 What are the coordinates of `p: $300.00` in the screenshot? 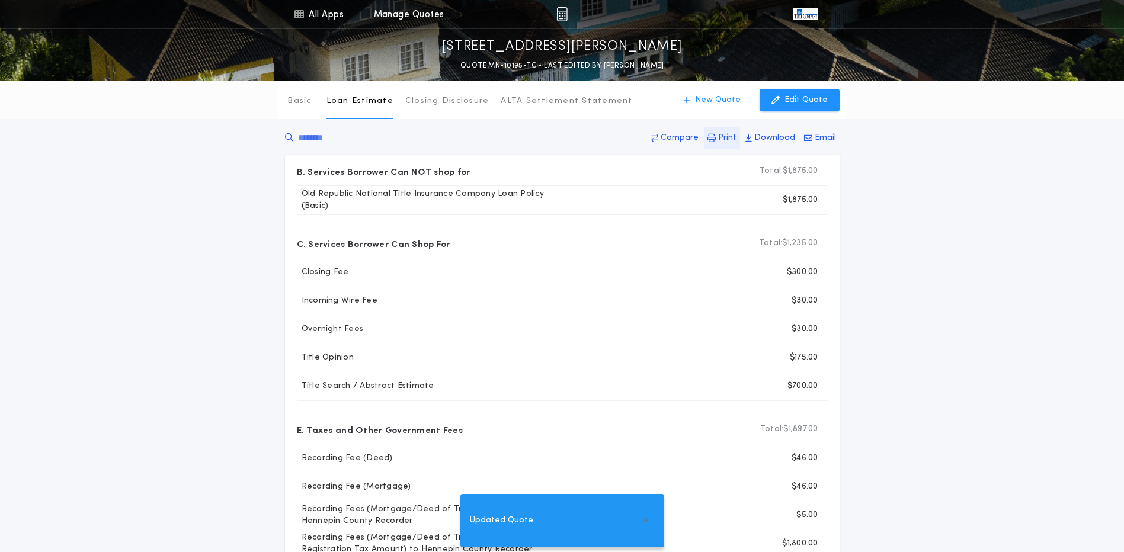 It's located at (802, 273).